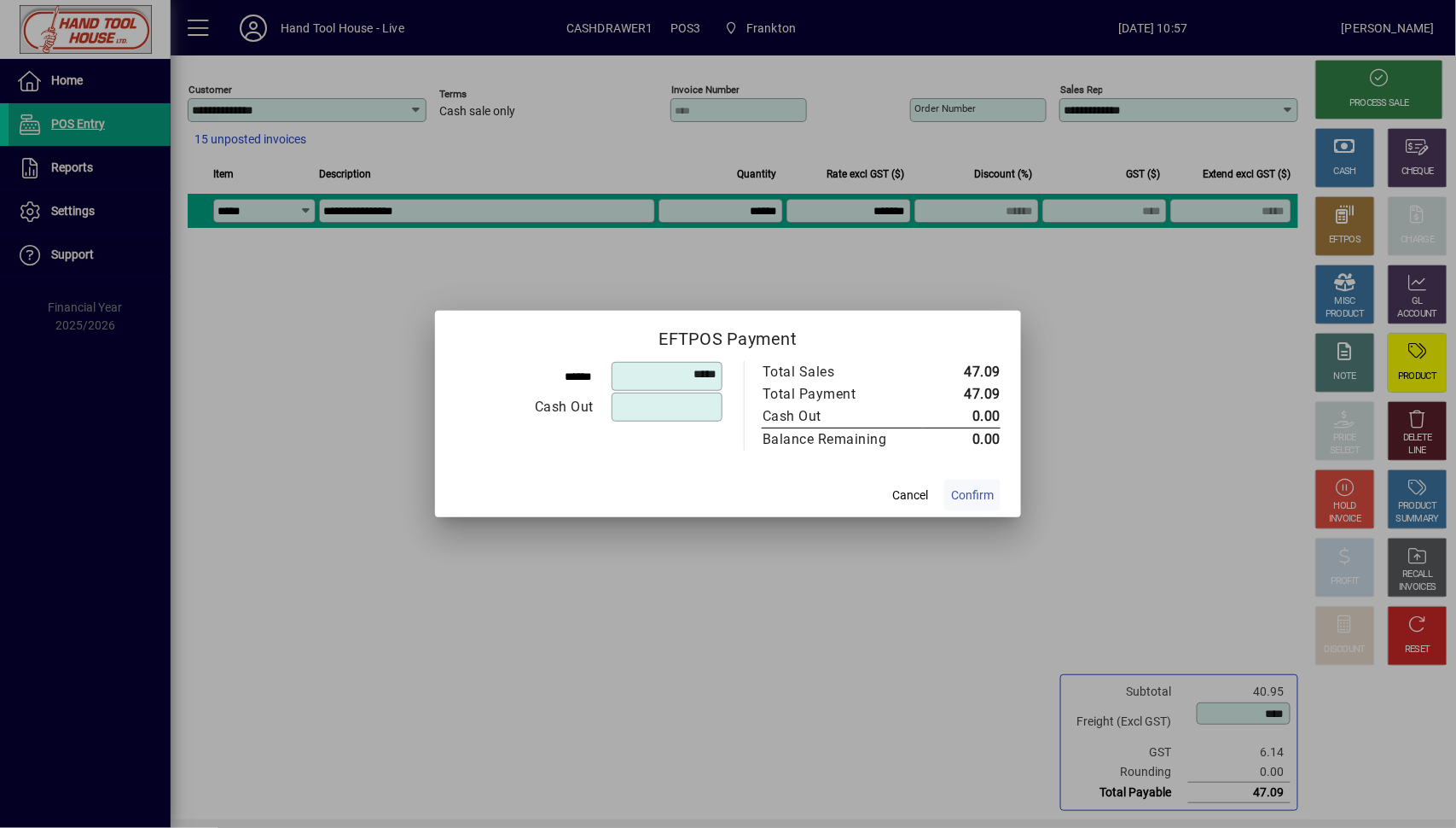  Describe the element at coordinates (973, 495) in the screenshot. I see `span: Confirm` at that location.